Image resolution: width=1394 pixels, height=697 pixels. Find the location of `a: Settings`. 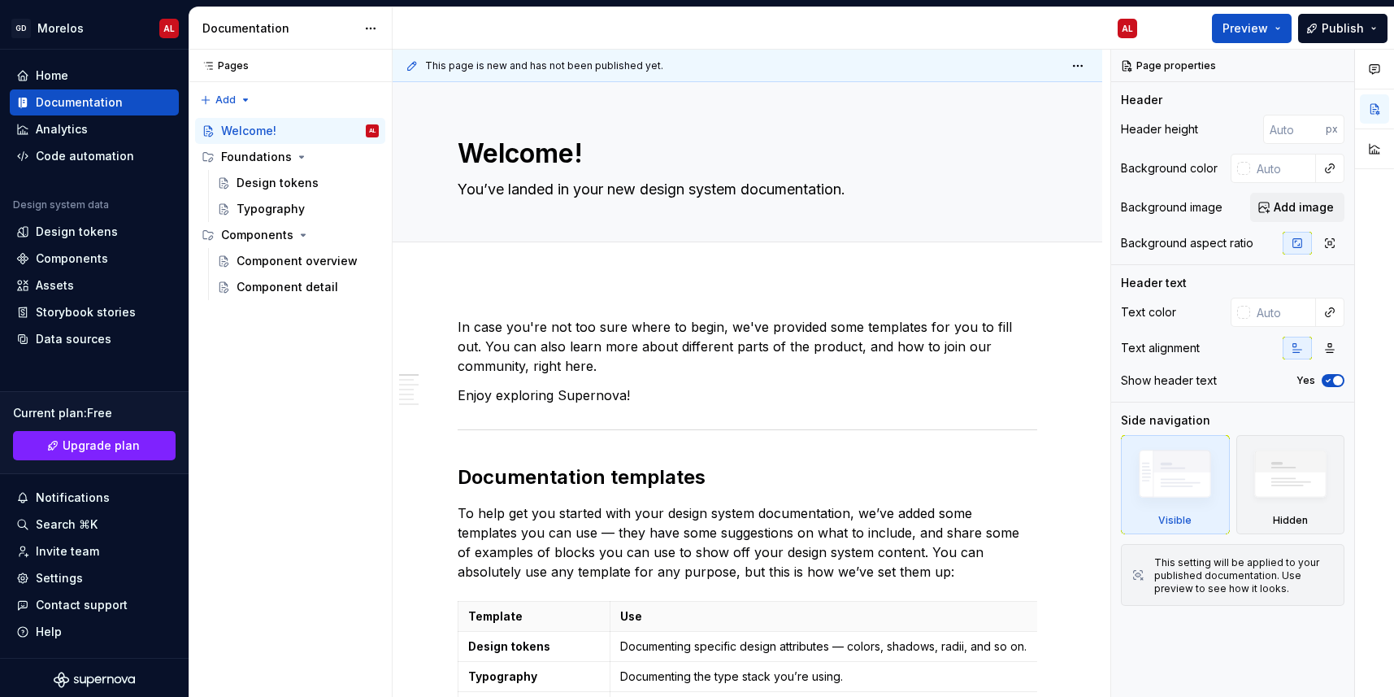

a: Settings is located at coordinates (94, 578).